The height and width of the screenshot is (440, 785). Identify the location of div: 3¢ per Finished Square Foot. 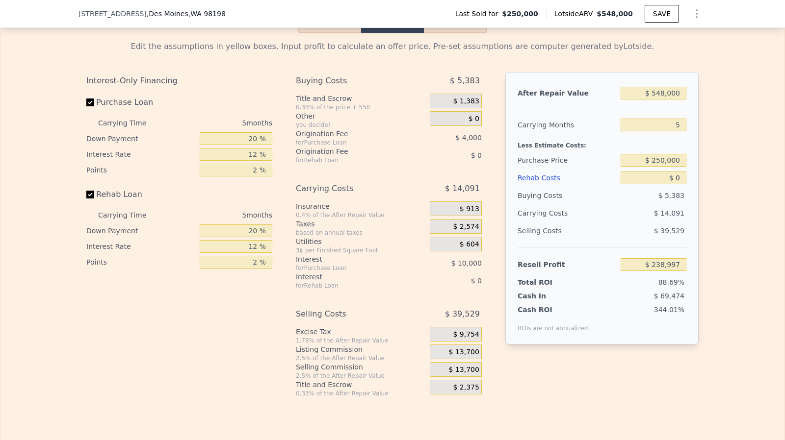
(360, 251).